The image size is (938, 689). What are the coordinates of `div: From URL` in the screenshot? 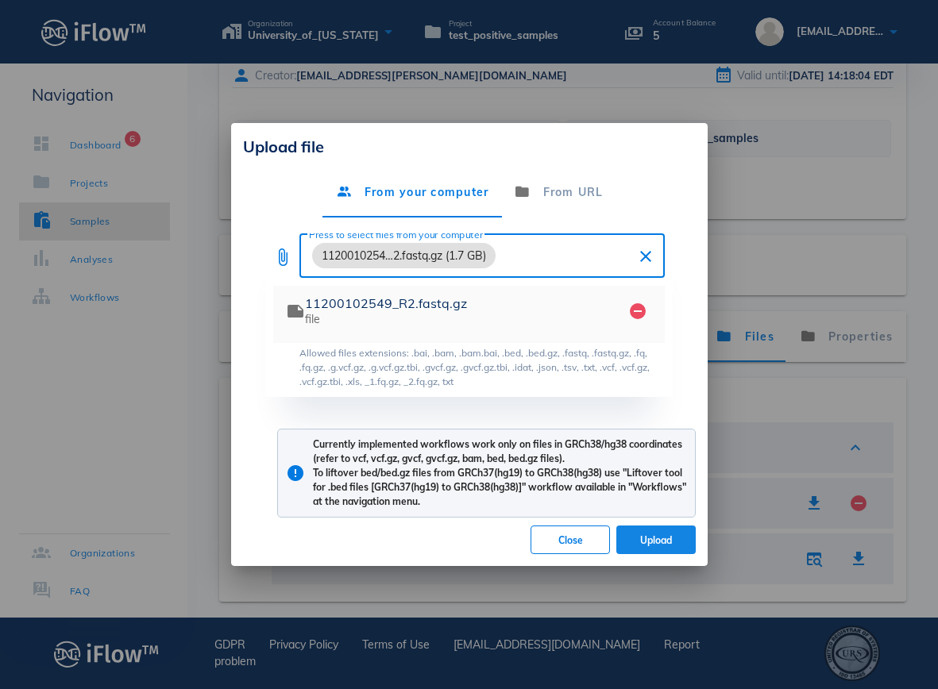 It's located at (558, 192).